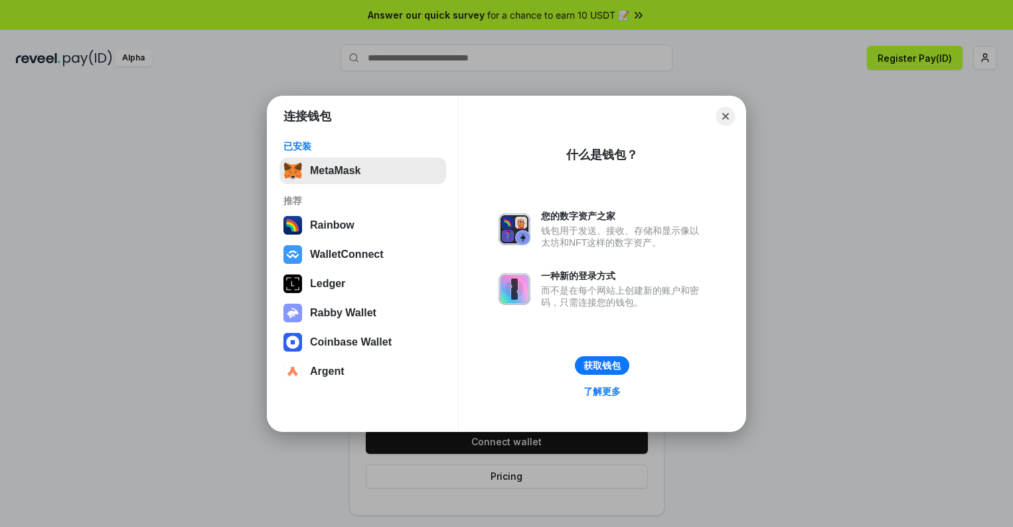  Describe the element at coordinates (363, 225) in the screenshot. I see `button: Rainbow` at that location.